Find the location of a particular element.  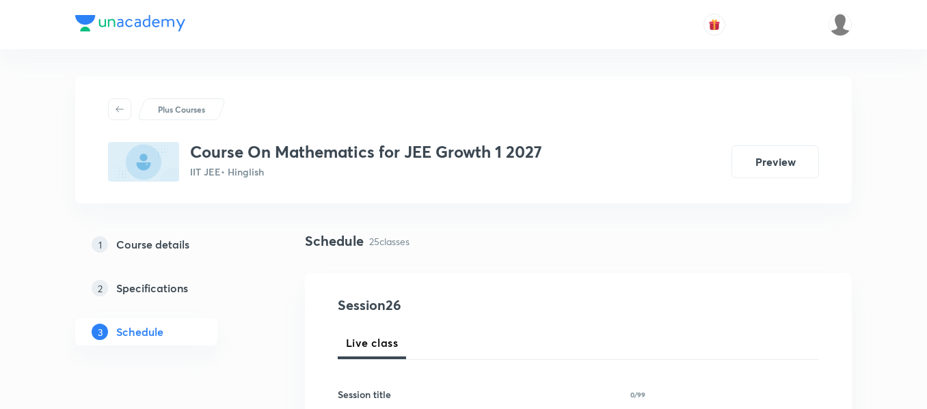

p: Plus Courses is located at coordinates (181, 109).